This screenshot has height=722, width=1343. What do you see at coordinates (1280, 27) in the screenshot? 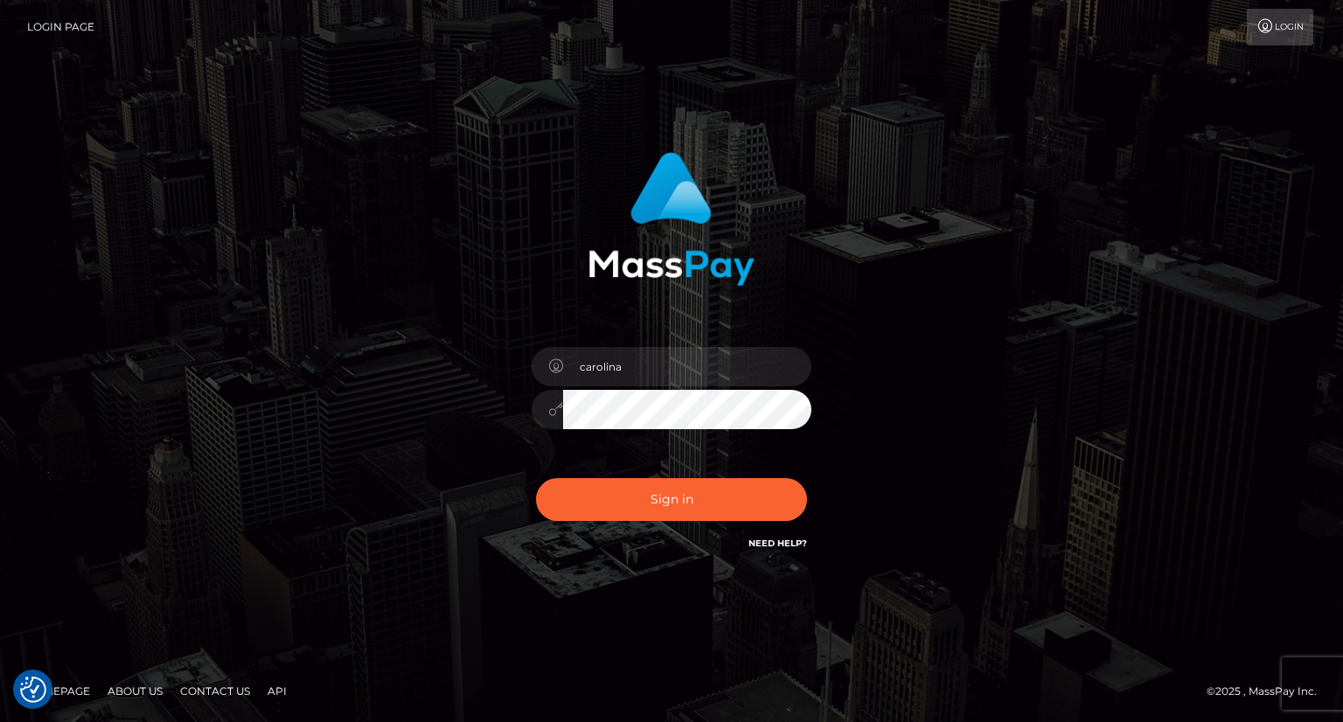
I see `a: Login` at bounding box center [1280, 27].